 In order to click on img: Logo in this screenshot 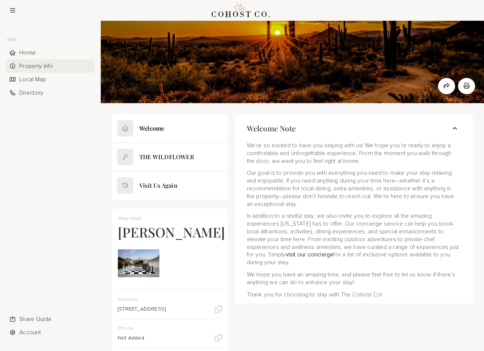, I will do `click(241, 10)`.